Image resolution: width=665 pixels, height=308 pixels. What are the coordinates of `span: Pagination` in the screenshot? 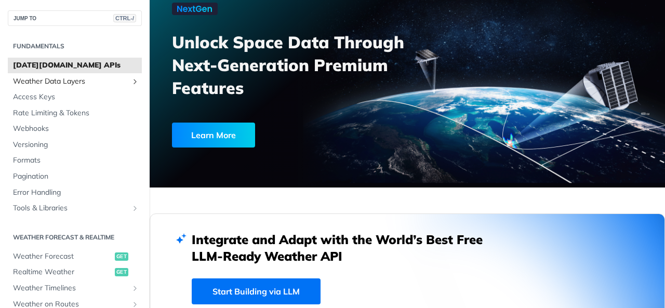 It's located at (76, 177).